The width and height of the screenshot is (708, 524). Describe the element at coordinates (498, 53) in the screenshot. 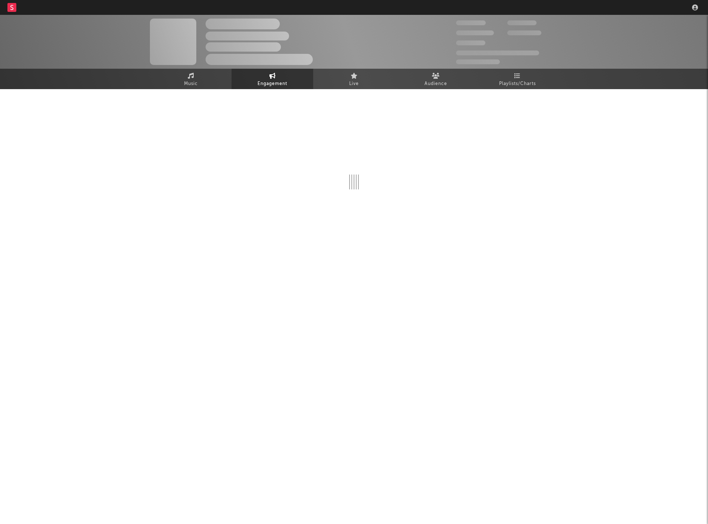

I see `span: 50,000,000 Monthly Listeners` at that location.